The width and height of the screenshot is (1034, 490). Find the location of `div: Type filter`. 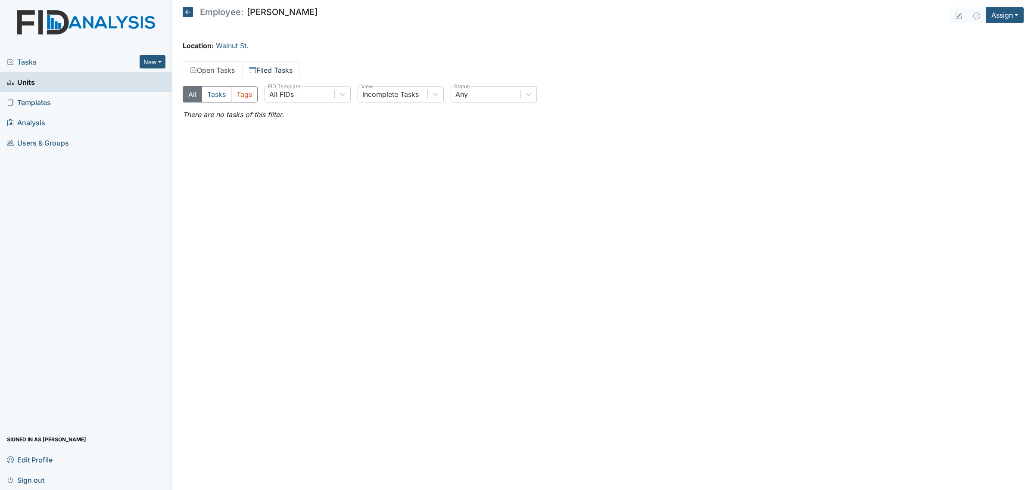

div: Type filter is located at coordinates (220, 94).